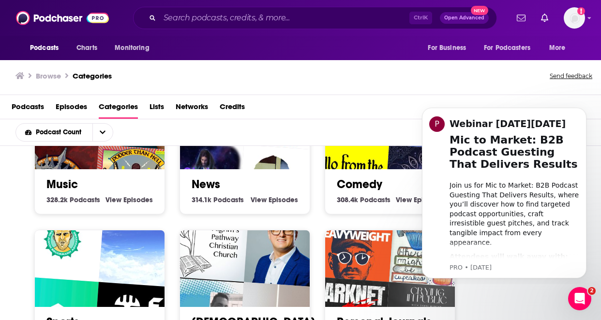 The width and height of the screenshot is (601, 320). I want to click on div: Profile image for PRO, so click(30, 25).